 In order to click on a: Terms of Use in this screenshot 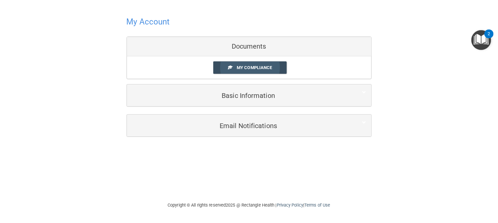, I will do `click(317, 205)`.